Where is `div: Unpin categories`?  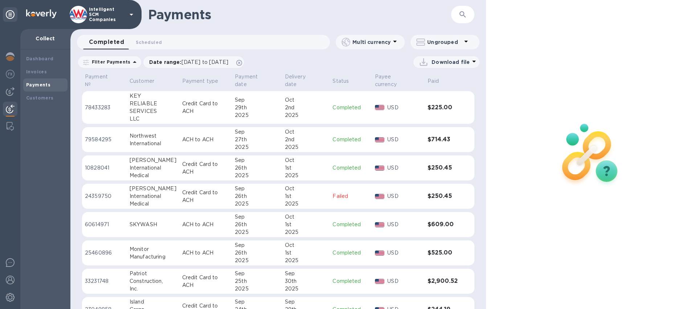
div: Unpin categories is located at coordinates (10, 15).